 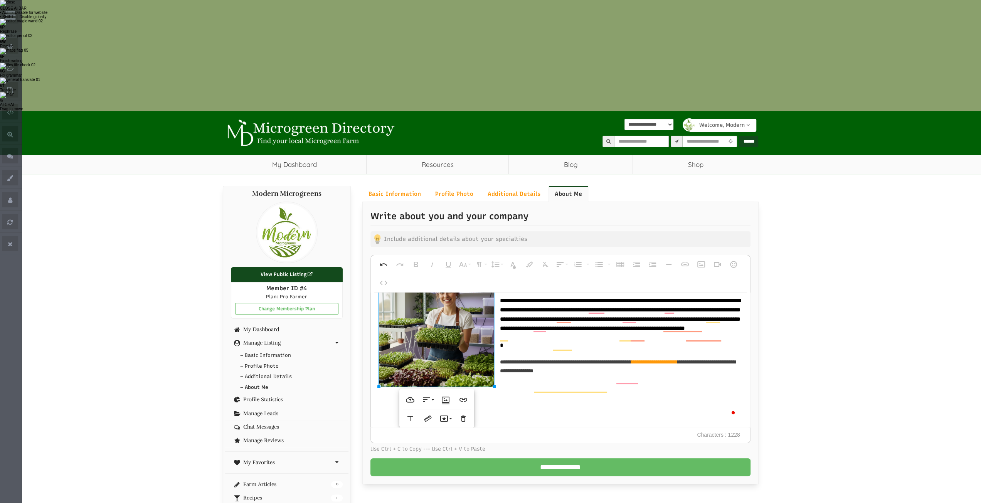 I want to click on button: Redo (Ctrl+Shift+Z), so click(x=400, y=264).